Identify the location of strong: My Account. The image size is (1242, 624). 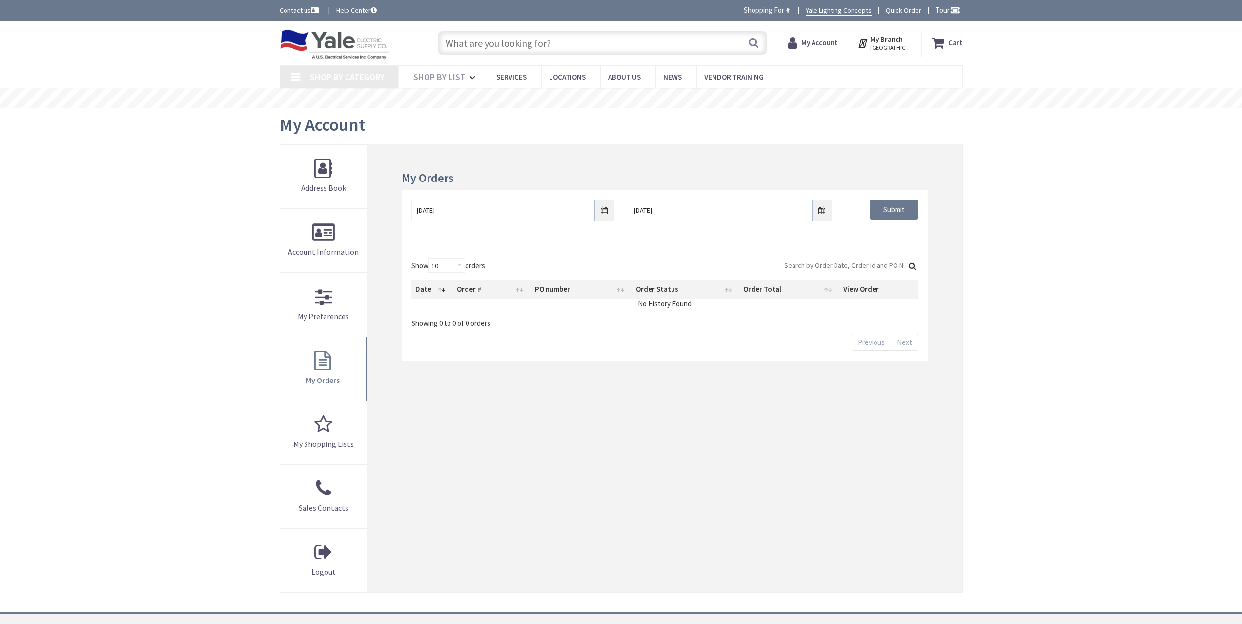
(820, 42).